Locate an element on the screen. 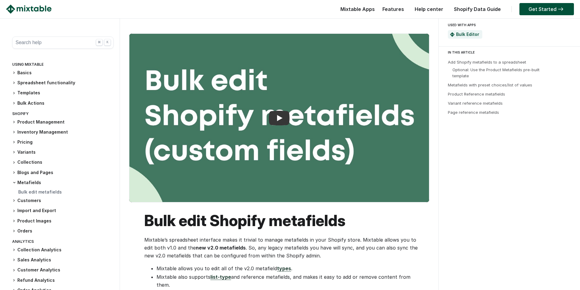 The height and width of the screenshot is (290, 580). a: Product Reference metafields is located at coordinates (476, 94).